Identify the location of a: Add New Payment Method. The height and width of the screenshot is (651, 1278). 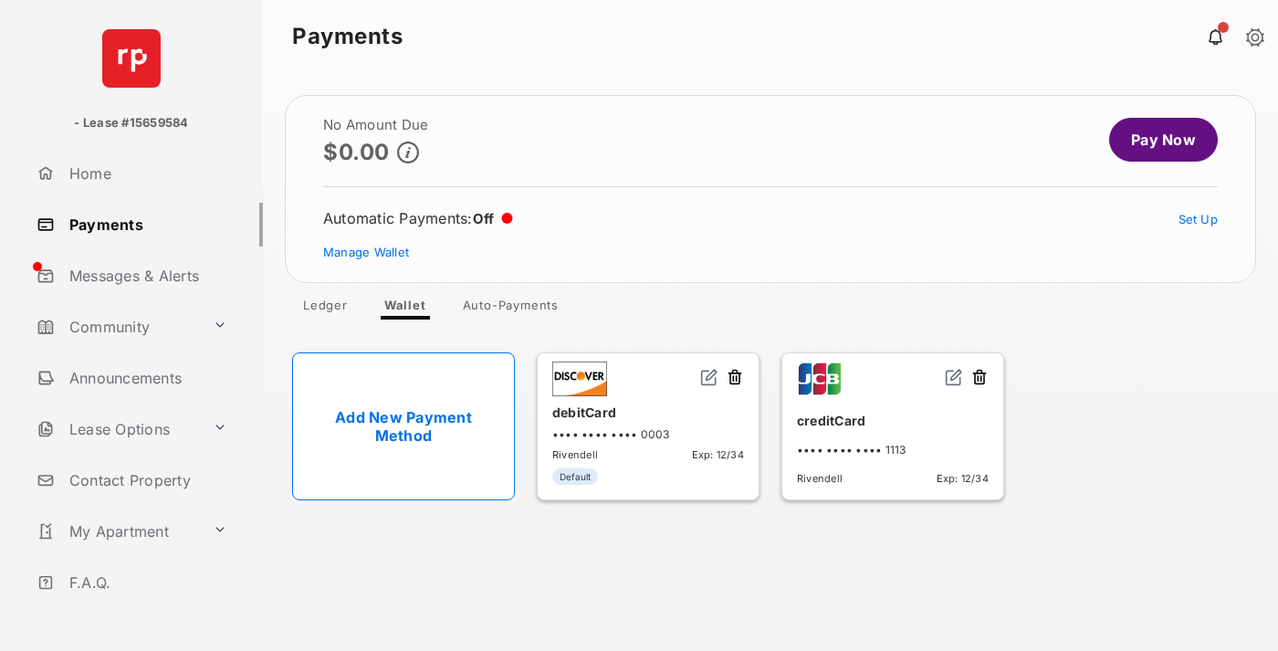
(404, 426).